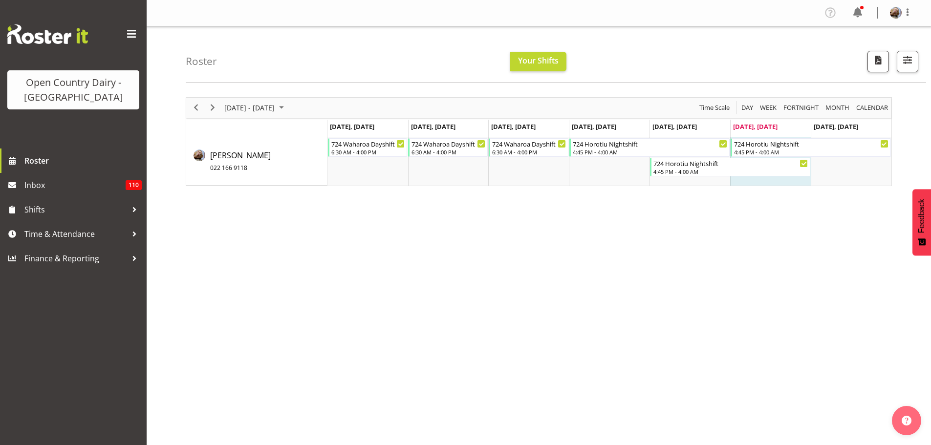 Image resolution: width=931 pixels, height=445 pixels. What do you see at coordinates (367, 148) in the screenshot?
I see `div: Brent Adams"s event - 724 Waharoa Dayshift Begin From Monday, September 29, 2025 at 6:30:00 AM GM...` at bounding box center [367, 148].